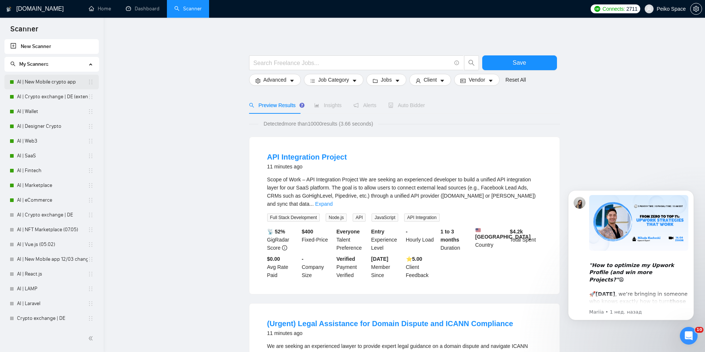 The width and height of the screenshot is (705, 352). I want to click on li: AI | New Mobile crypto app, so click(51, 82).